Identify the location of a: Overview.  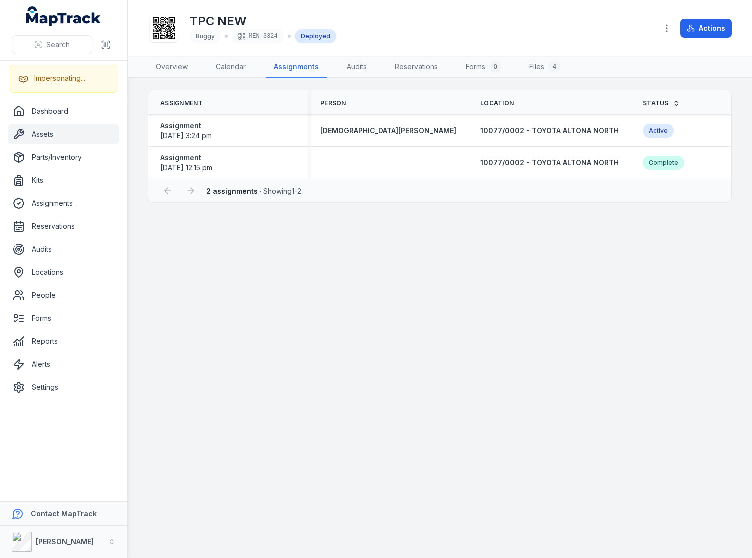
(172, 67).